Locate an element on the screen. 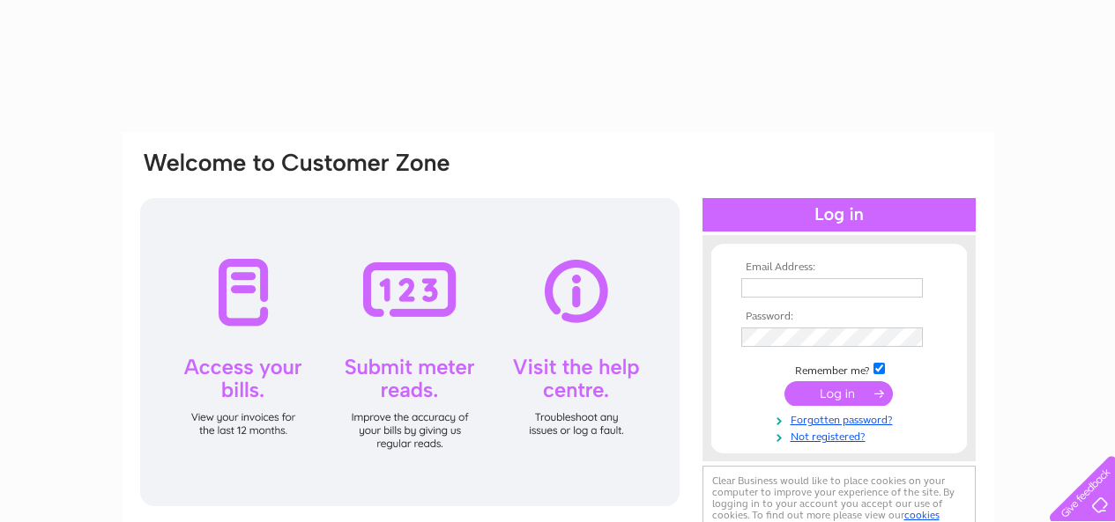  th: Email Address: is located at coordinates (839, 268).